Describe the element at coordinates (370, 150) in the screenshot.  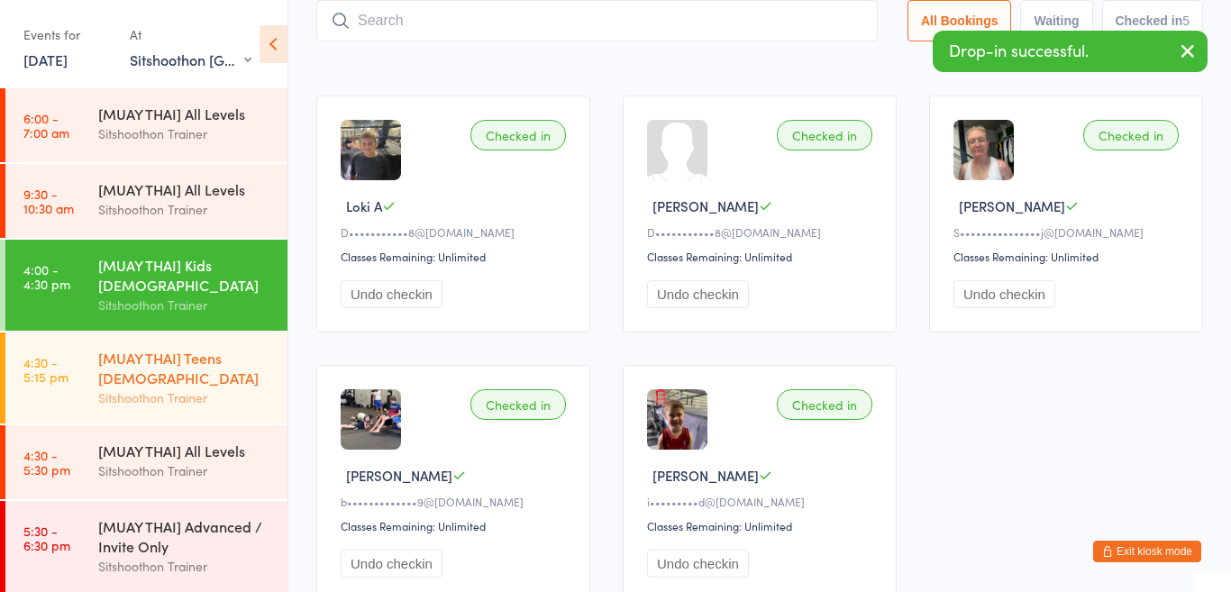
I see `img: image1745824311.png` at that location.